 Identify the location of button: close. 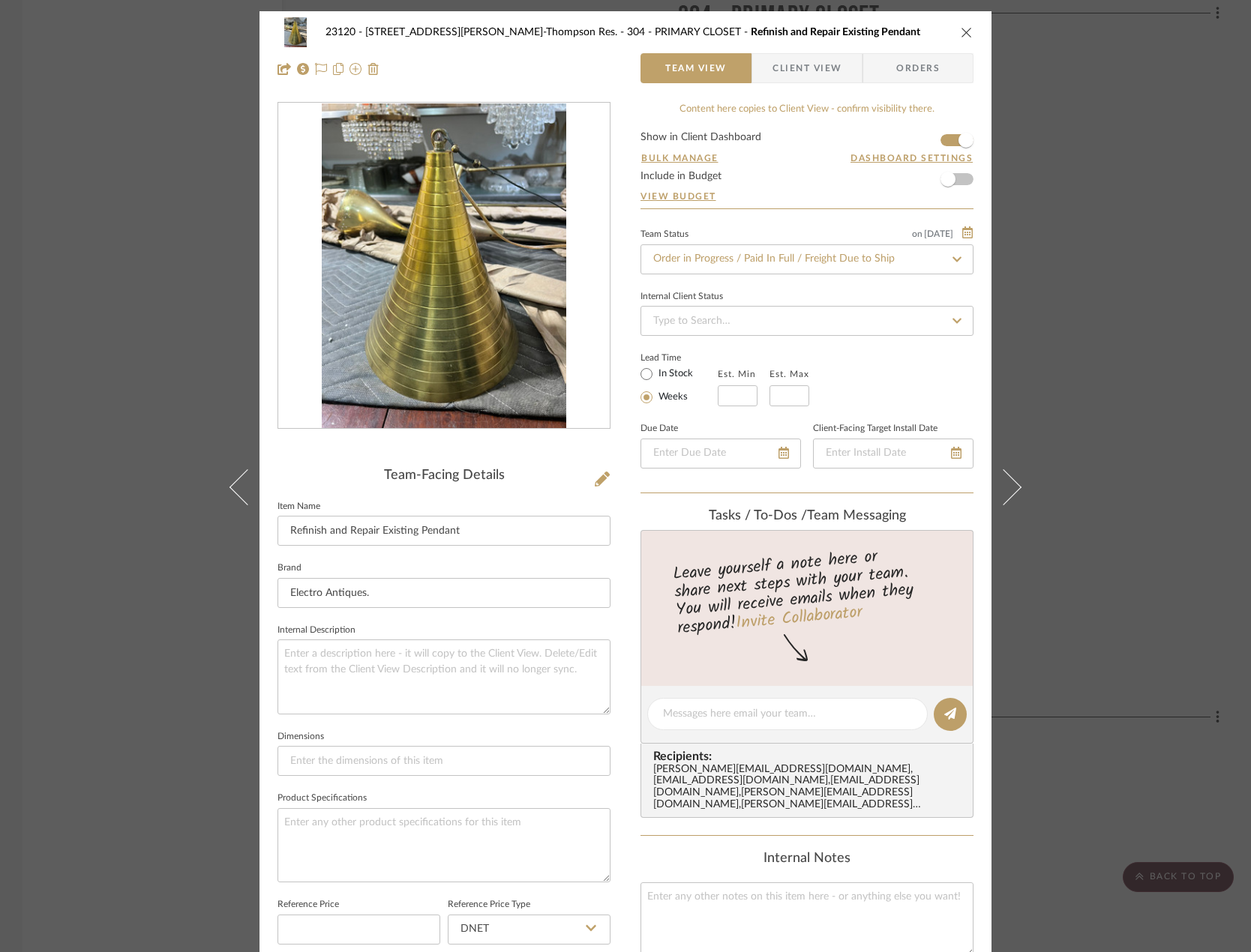
(967, 32).